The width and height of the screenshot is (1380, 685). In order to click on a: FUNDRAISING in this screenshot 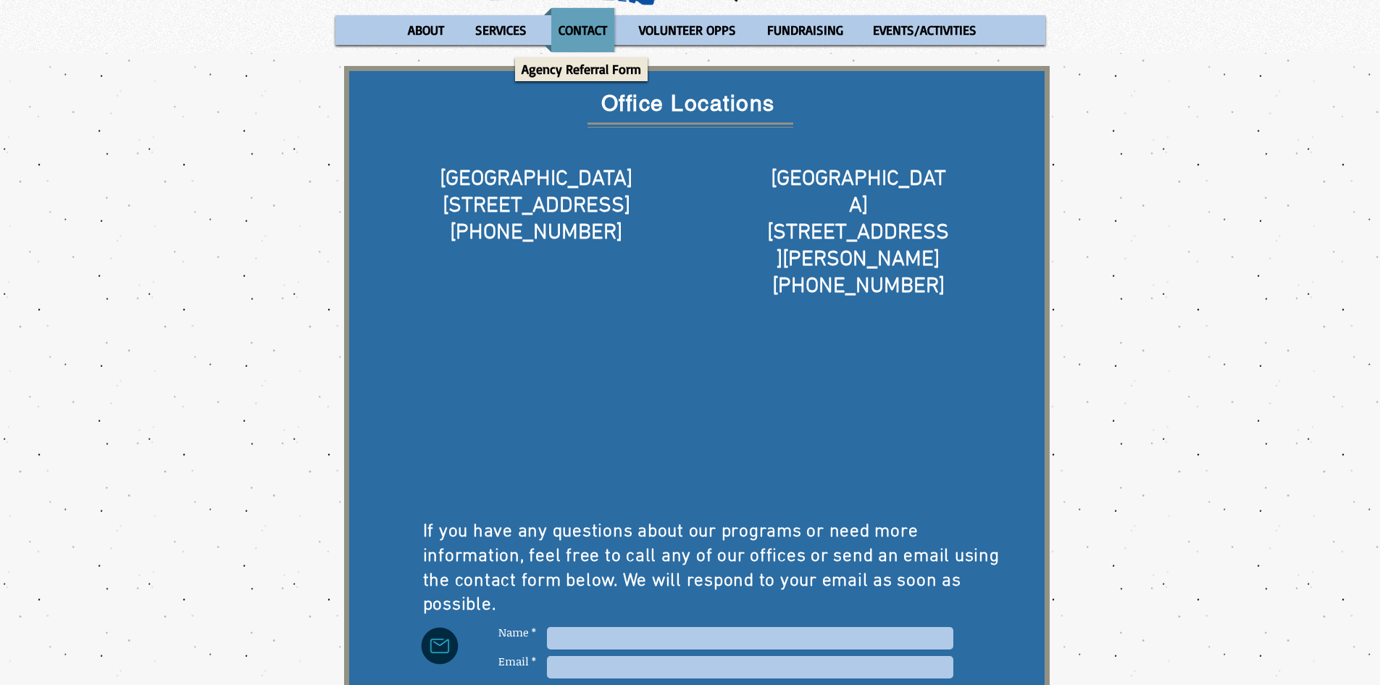, I will do `click(804, 30)`.